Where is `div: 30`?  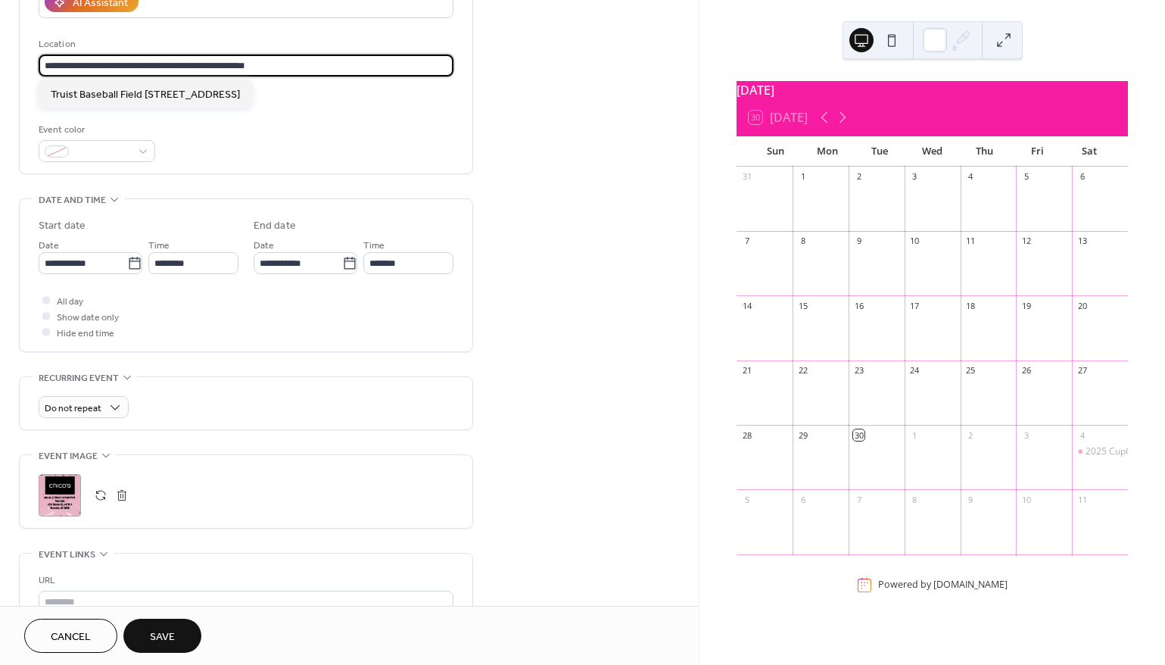
div: 30 is located at coordinates (859, 435).